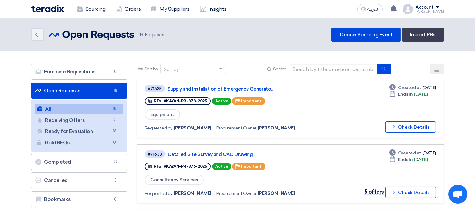  I want to click on a: Orders, so click(128, 9).